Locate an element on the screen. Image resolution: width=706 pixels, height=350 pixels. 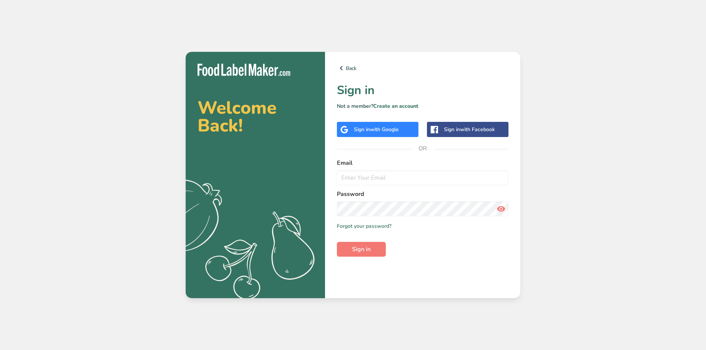
span: Sign in is located at coordinates (361, 249).